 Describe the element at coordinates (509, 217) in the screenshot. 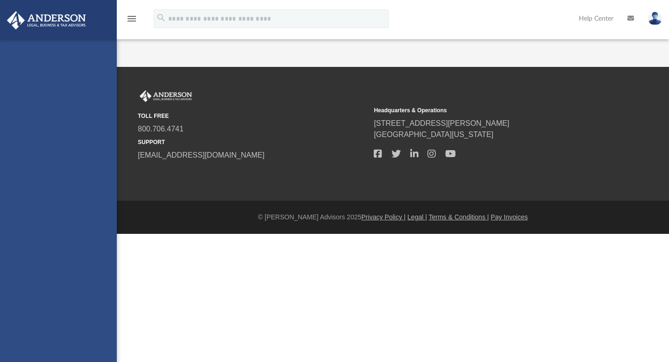

I see `a: Pay Invoices` at that location.